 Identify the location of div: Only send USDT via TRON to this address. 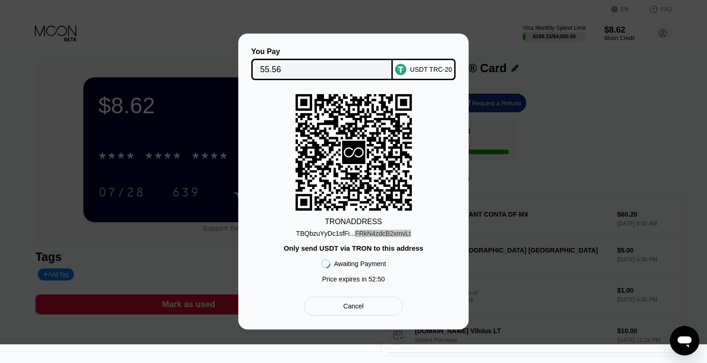
(353, 248).